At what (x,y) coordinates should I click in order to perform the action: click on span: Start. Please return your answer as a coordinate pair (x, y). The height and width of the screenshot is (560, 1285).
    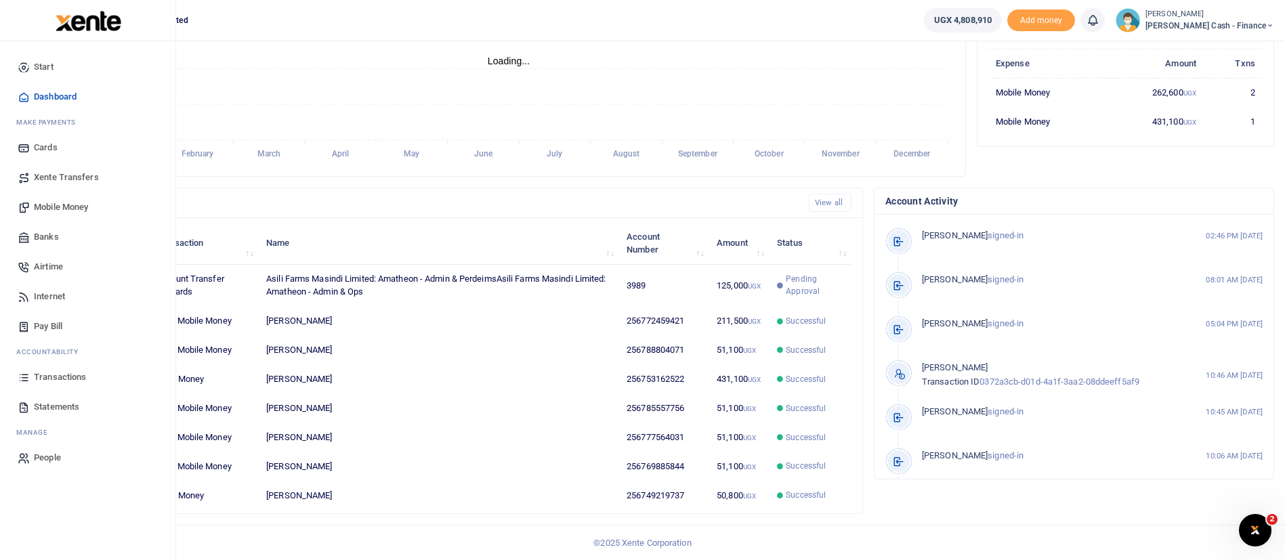
    Looking at the image, I should click on (43, 67).